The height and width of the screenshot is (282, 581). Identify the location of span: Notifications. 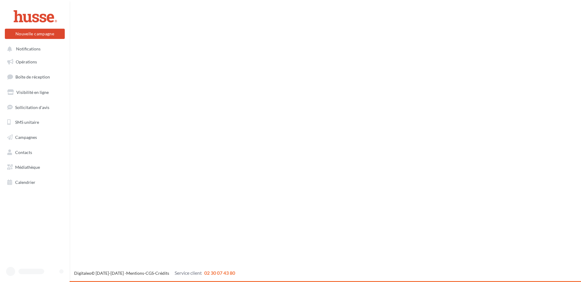
(28, 49).